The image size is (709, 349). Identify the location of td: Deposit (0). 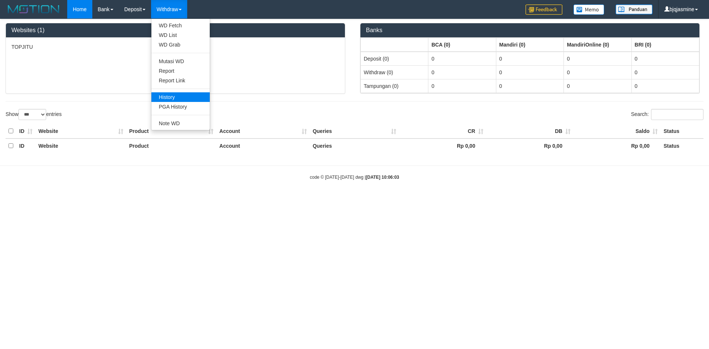
(394, 59).